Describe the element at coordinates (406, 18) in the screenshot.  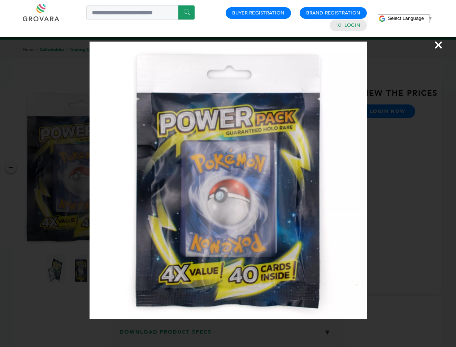
I see `span: Select Language` at that location.